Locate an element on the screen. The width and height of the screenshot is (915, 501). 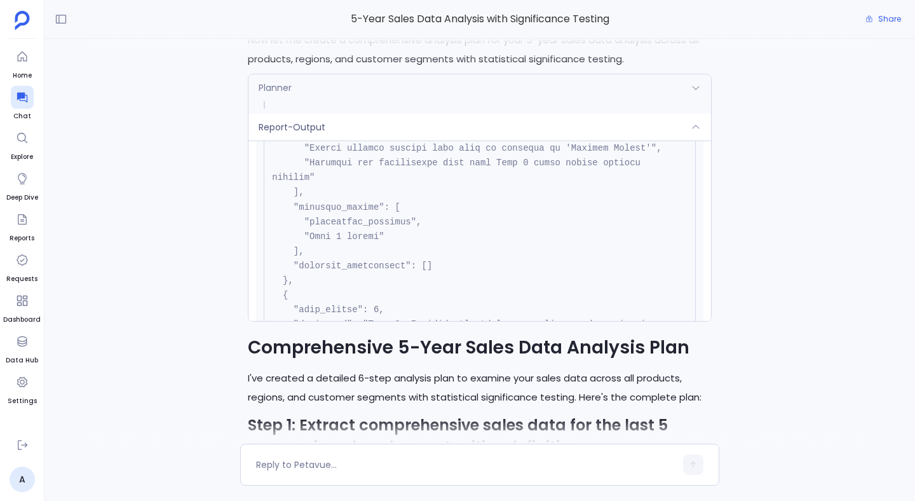
a: Dashboard is located at coordinates (22, 307).